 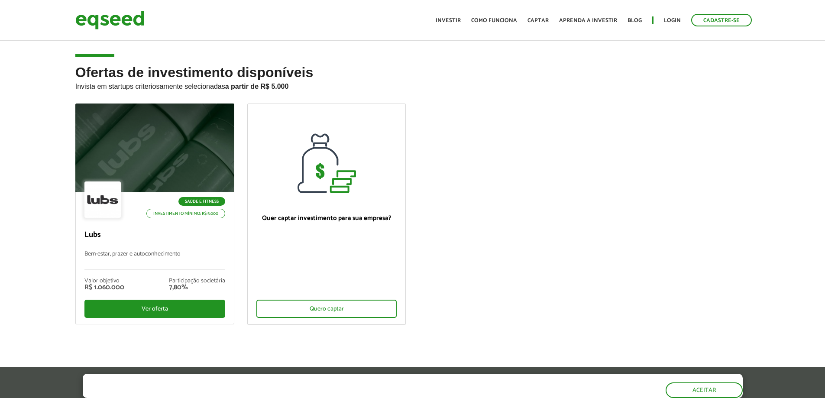 What do you see at coordinates (247, 394) in the screenshot?
I see `a: política de privacidade e de cookies` at bounding box center [247, 394].